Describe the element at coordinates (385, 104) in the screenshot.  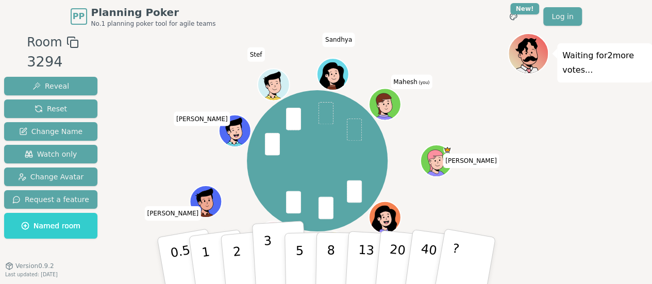
I see `button: Click to change your avatar` at that location.